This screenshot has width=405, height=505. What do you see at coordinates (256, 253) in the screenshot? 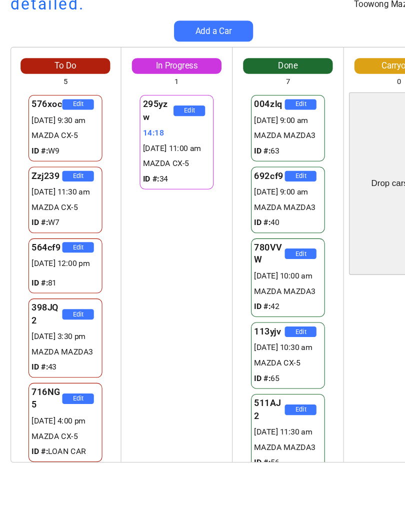
I see `div: 780VVW` at bounding box center [256, 253].